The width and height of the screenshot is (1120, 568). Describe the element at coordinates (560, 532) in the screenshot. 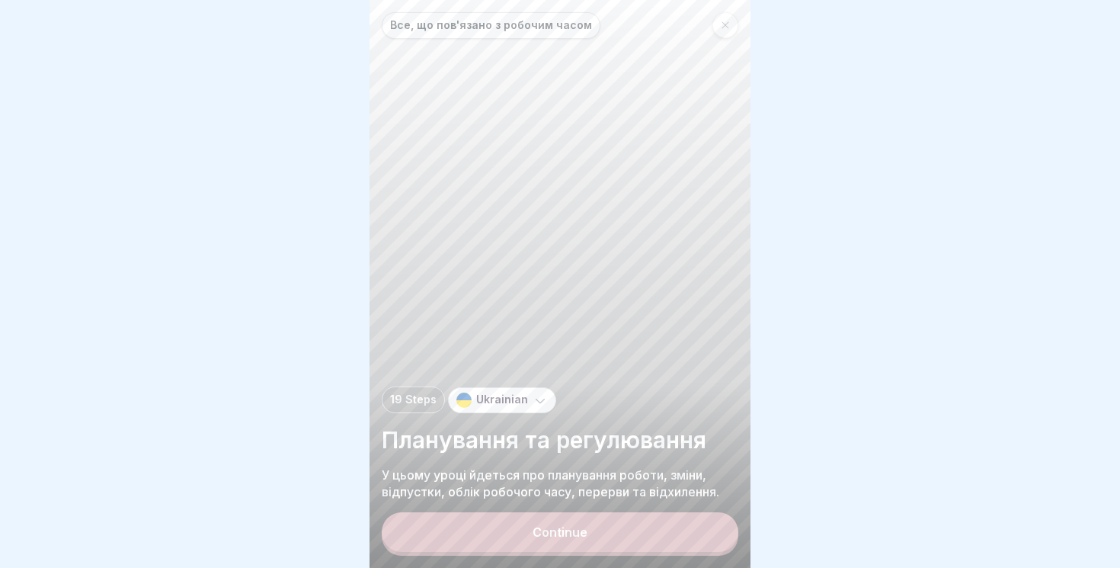

I see `div: Continue` at that location.